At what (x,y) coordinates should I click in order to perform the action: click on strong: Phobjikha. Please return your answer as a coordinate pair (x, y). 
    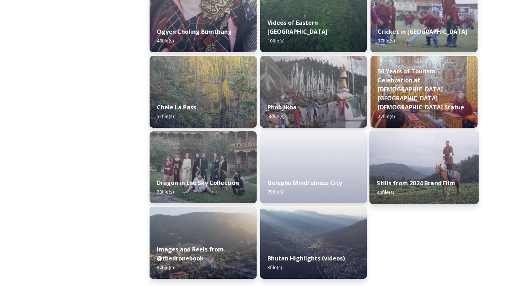
    Looking at the image, I should click on (282, 107).